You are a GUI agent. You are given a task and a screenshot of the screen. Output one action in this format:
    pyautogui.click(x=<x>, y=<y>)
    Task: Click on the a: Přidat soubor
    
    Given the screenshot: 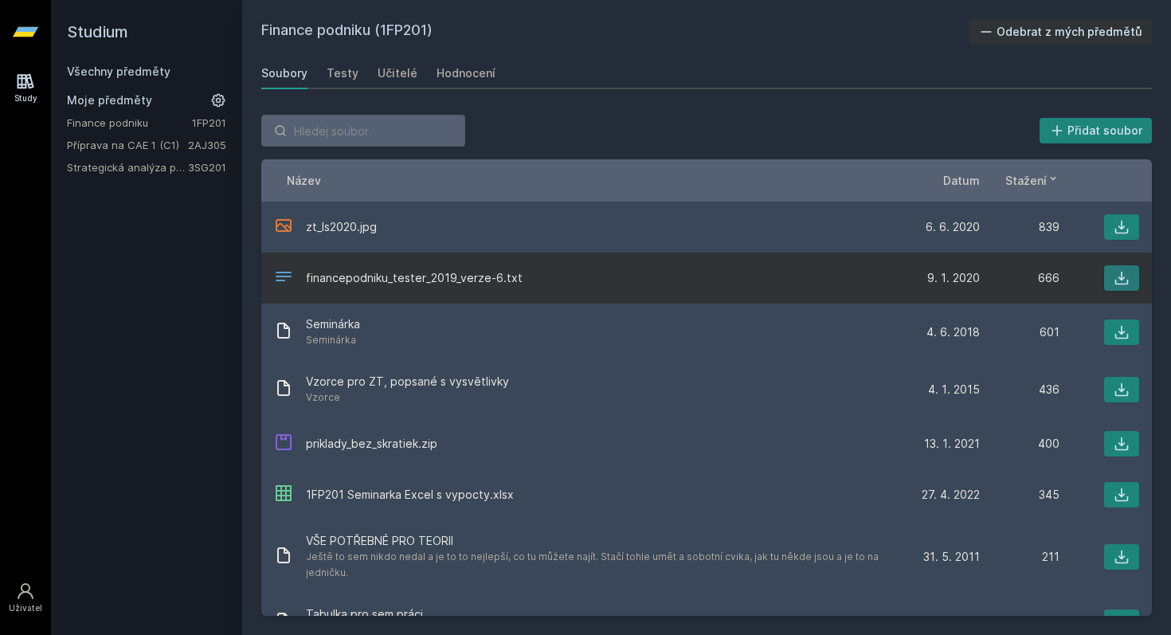 What is the action you would take?
    pyautogui.click(x=1096, y=131)
    